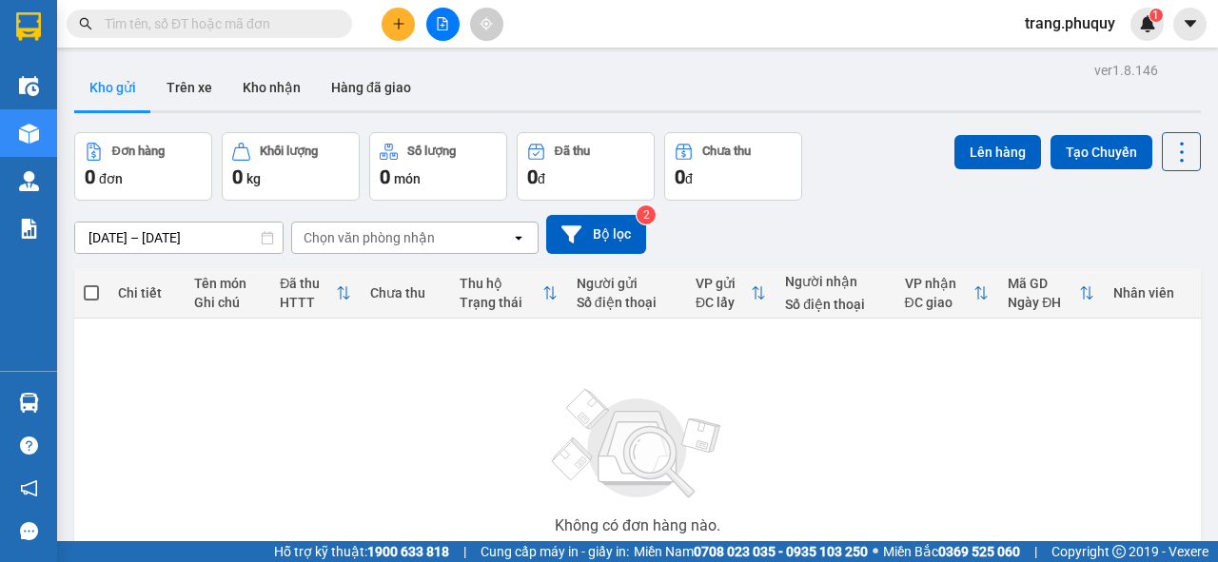 This screenshot has height=562, width=1218. What do you see at coordinates (723, 303) in the screenshot?
I see `div: ĐC lấy` at bounding box center [723, 303].